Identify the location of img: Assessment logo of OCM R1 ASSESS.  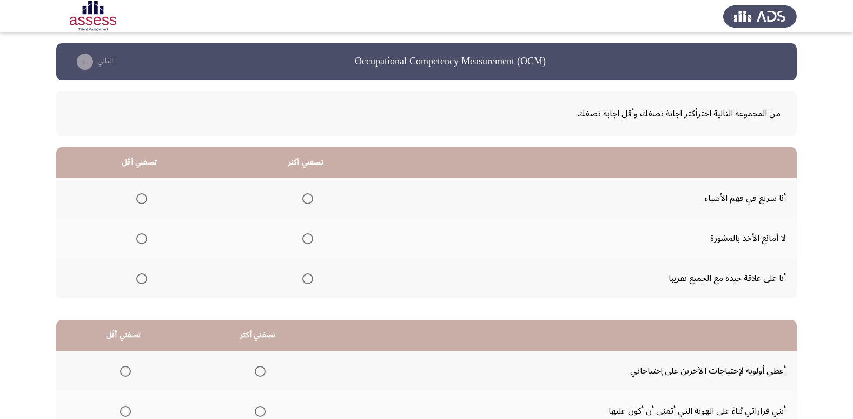
(93, 16).